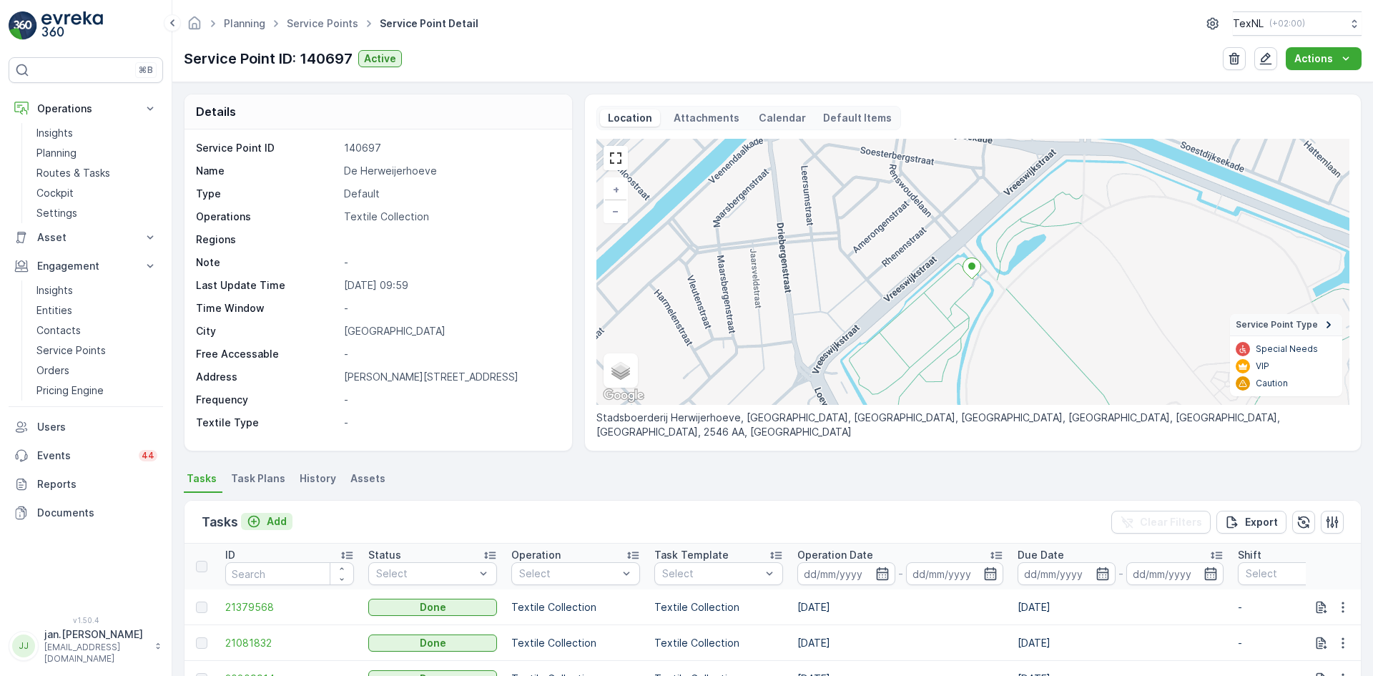 Image resolution: width=1373 pixels, height=676 pixels. What do you see at coordinates (57, 213) in the screenshot?
I see `p: Settings` at bounding box center [57, 213].